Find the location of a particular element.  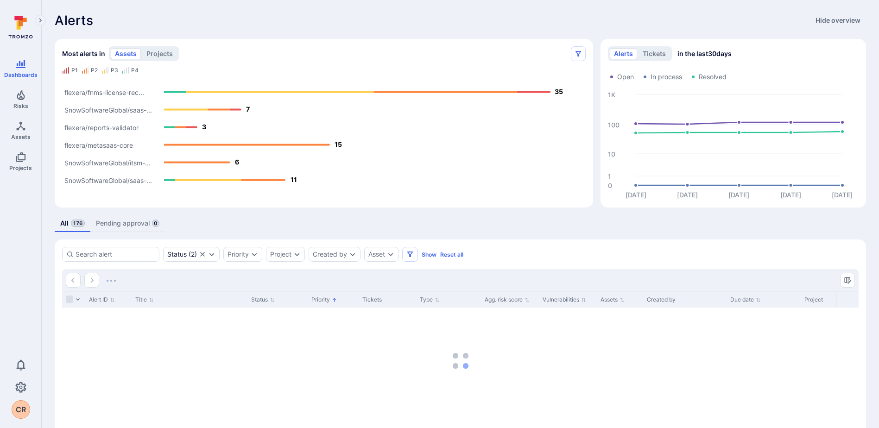

button: Show is located at coordinates (429, 255).